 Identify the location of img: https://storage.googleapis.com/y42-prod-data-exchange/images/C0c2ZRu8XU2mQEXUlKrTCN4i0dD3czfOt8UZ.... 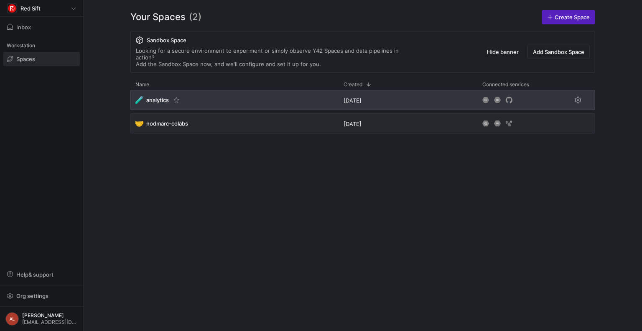
(12, 8).